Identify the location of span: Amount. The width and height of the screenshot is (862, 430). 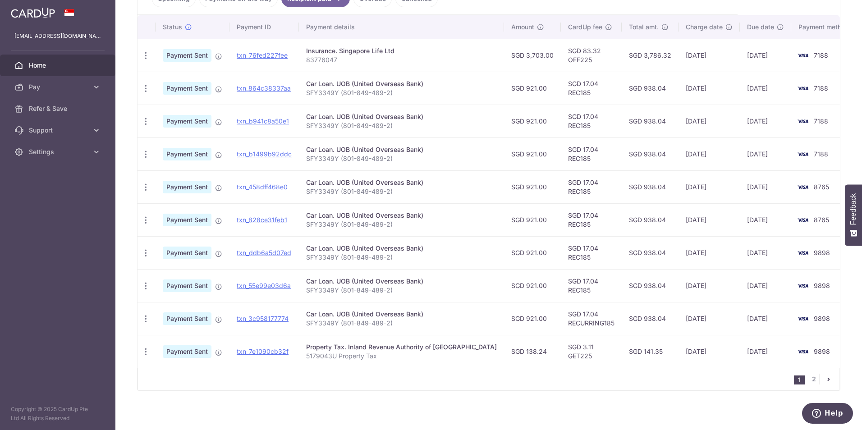
(523, 27).